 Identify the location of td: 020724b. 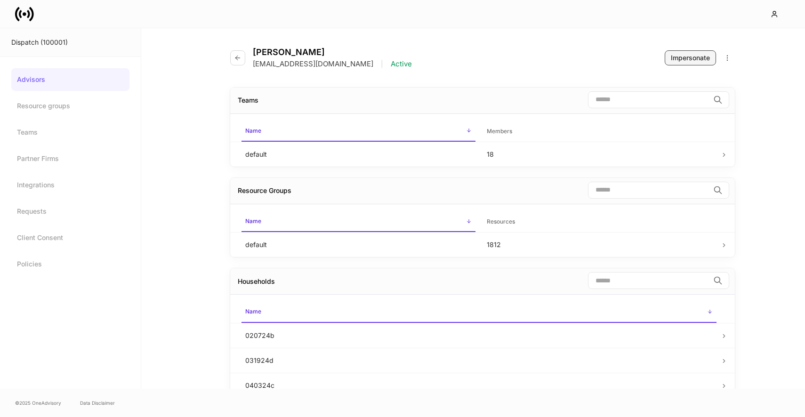
(479, 335).